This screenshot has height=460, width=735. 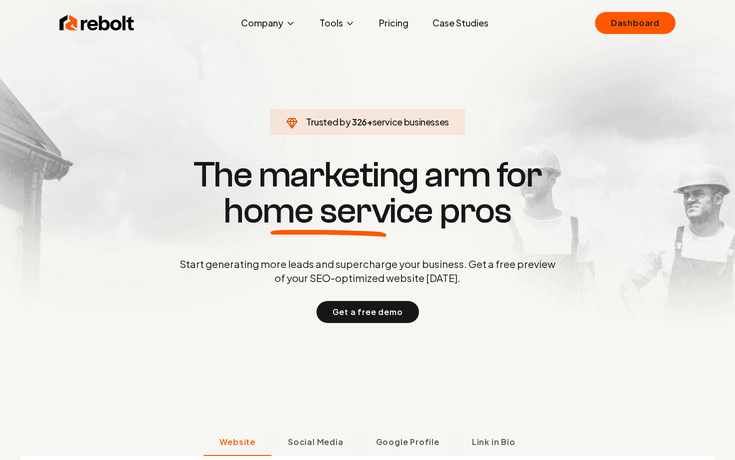 What do you see at coordinates (316, 443) in the screenshot?
I see `button: Social Media` at bounding box center [316, 443].